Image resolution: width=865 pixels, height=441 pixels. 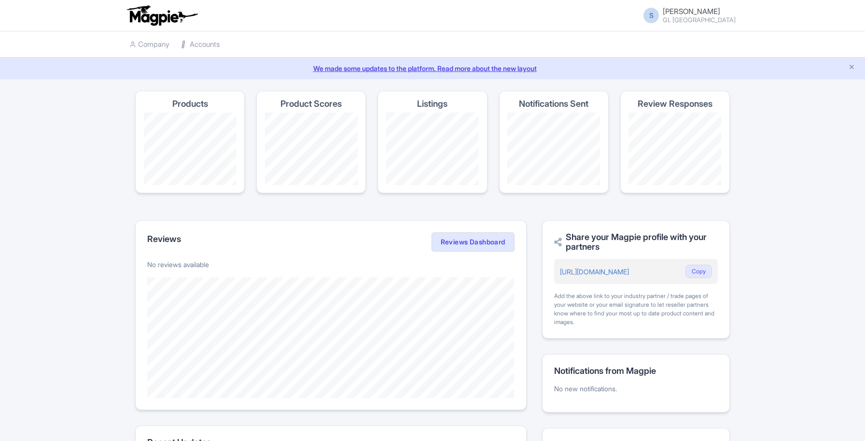 What do you see at coordinates (554, 104) in the screenshot?
I see `h4: Notifications Sent` at bounding box center [554, 104].